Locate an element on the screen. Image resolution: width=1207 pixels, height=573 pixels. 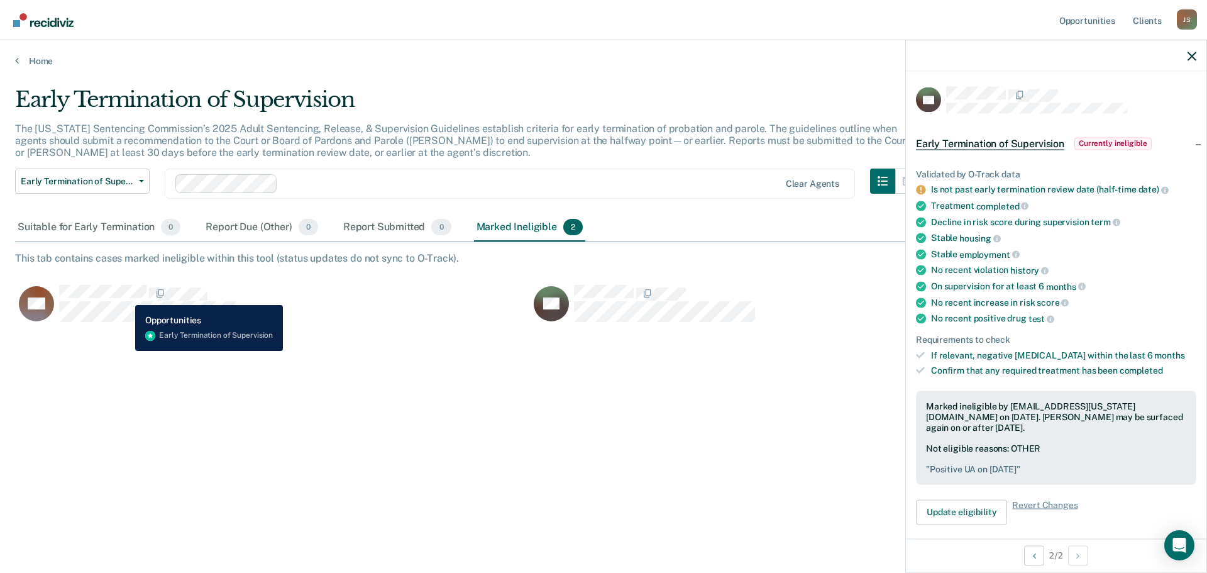
span: Revert Changes is located at coordinates (1045, 512).